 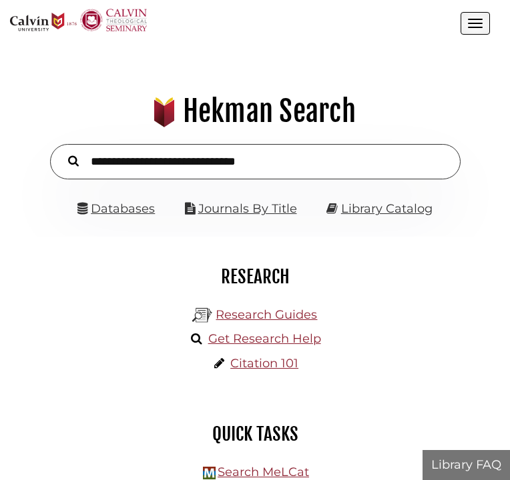 What do you see at coordinates (247, 209) in the screenshot?
I see `a: Journals By Title` at bounding box center [247, 209].